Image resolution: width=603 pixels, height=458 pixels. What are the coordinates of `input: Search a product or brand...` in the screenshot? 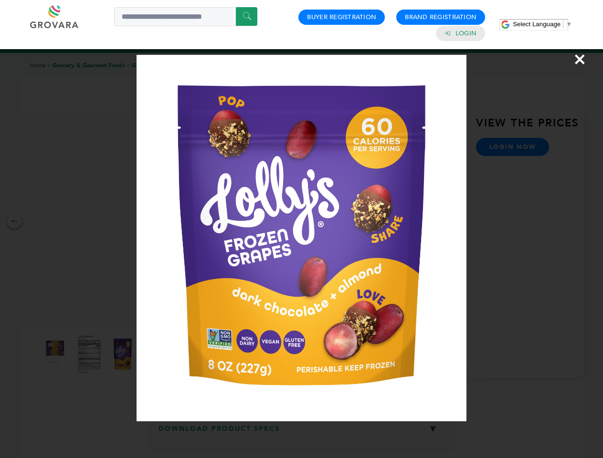 It's located at (186, 17).